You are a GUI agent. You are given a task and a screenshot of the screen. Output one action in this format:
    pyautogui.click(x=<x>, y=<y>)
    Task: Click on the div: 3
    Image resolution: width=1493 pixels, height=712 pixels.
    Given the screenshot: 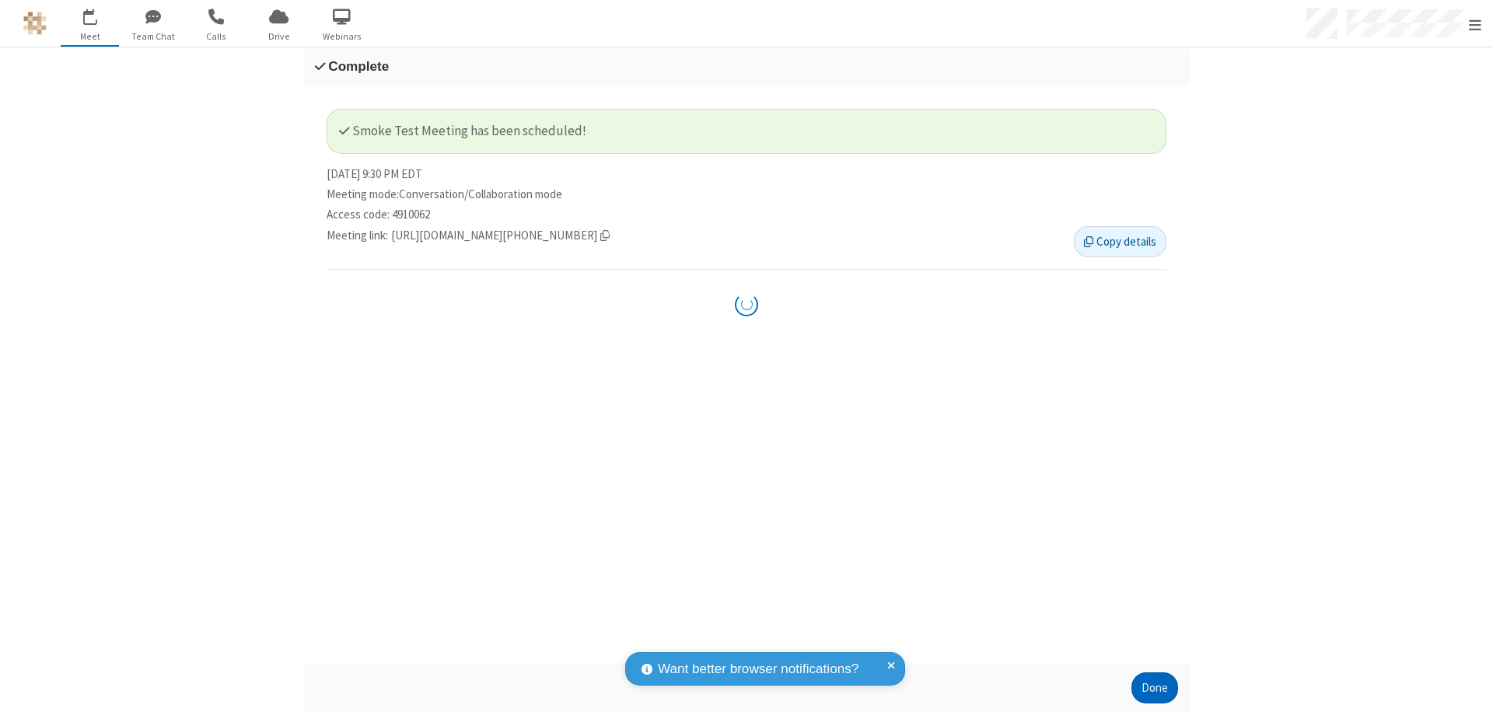 What is the action you would take?
    pyautogui.click(x=98, y=14)
    